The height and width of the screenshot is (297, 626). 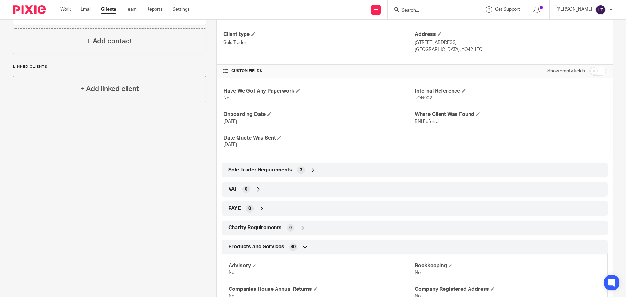 What do you see at coordinates (110, 41) in the screenshot?
I see `h4: + Add contact` at bounding box center [110, 41].